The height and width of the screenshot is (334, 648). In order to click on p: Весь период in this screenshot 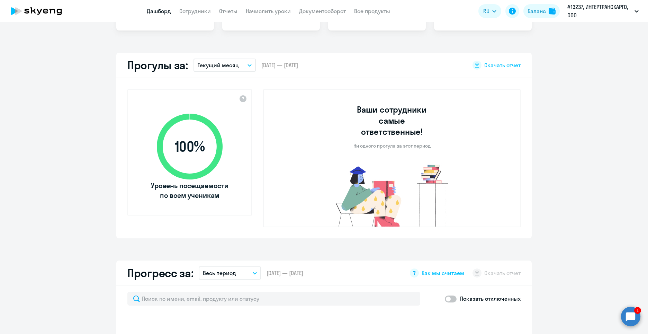, I will do `click(220, 273)`.